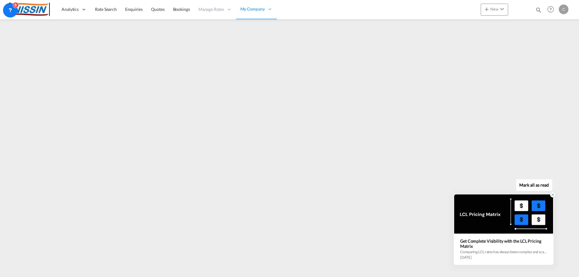 The height and width of the screenshot is (277, 579). Describe the element at coordinates (494, 9) in the screenshot. I see `span: New` at that location.